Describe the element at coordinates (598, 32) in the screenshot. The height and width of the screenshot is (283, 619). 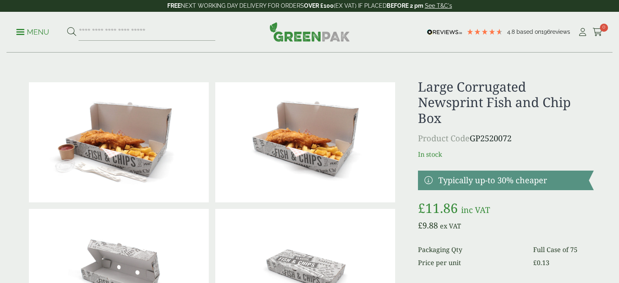
I see `i: Cart` at that location.